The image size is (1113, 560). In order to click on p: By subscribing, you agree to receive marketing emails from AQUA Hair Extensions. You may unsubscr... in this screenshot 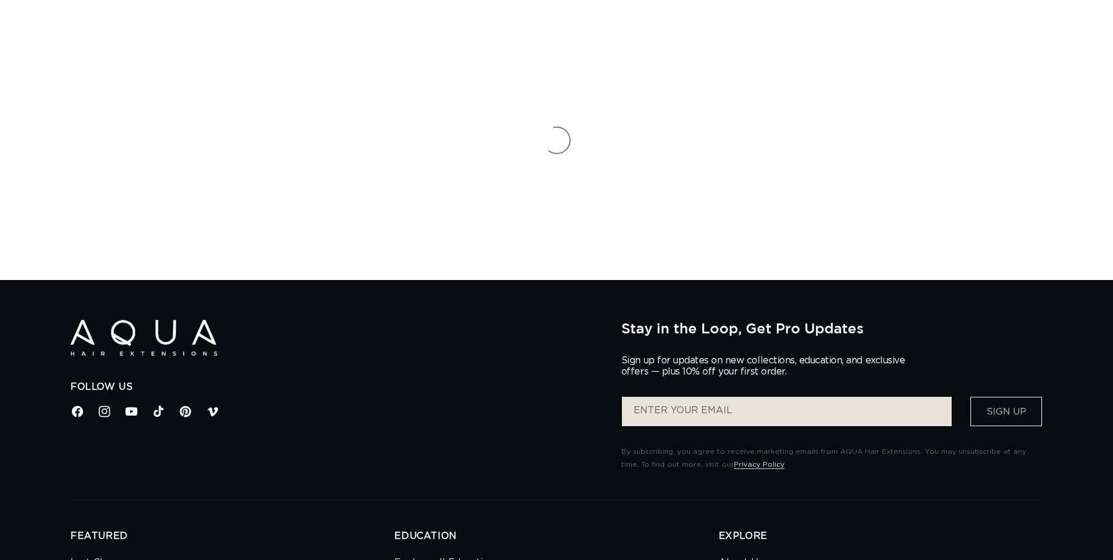, I will do `click(832, 458)`.